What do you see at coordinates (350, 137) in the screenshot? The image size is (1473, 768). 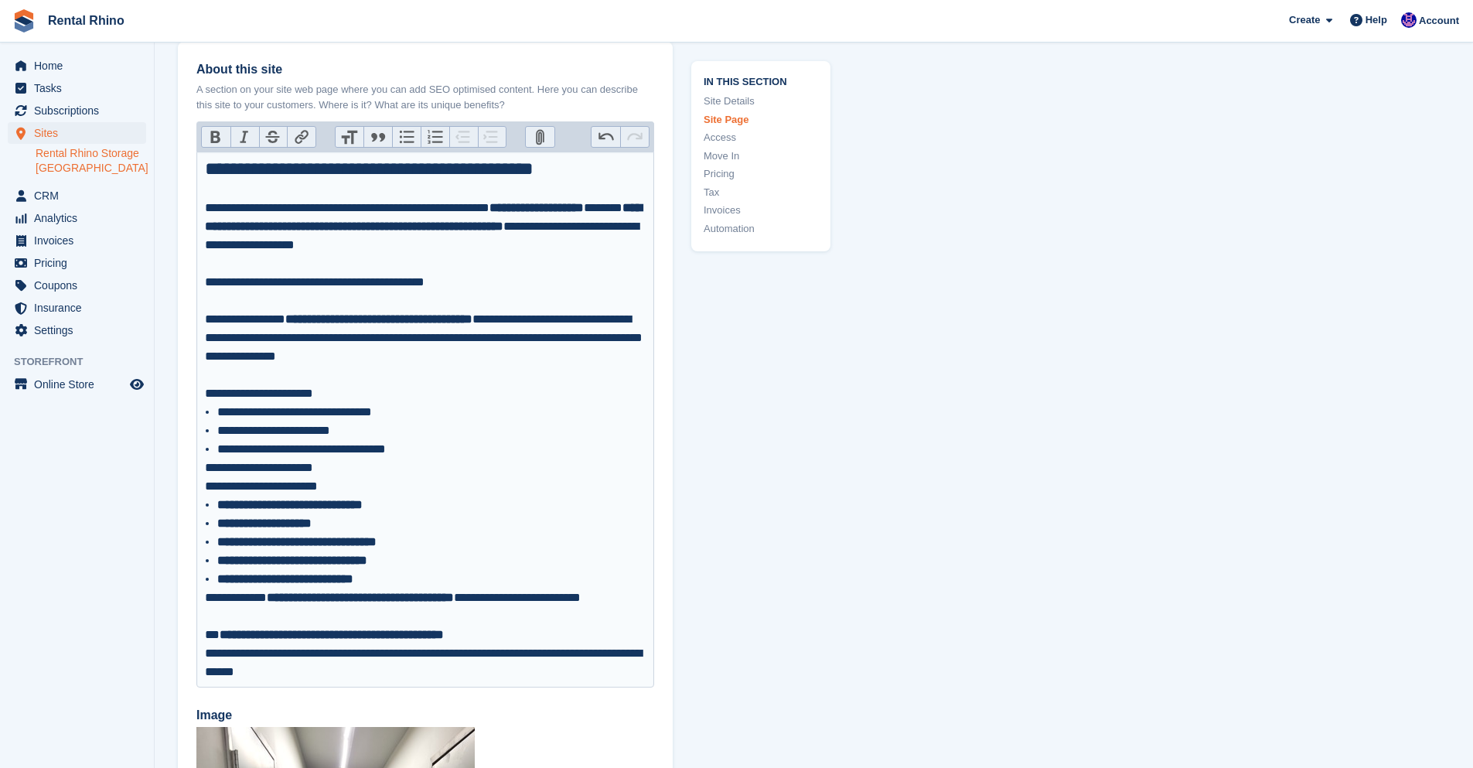 I see `button: Heading` at bounding box center [350, 137].